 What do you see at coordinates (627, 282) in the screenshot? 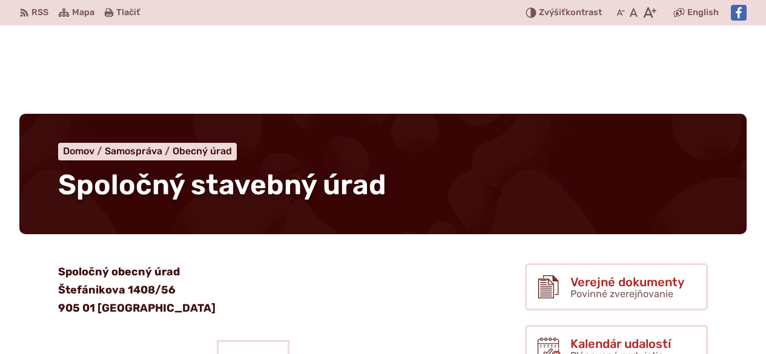
I see `span: Verejné dokumenty` at bounding box center [627, 282].